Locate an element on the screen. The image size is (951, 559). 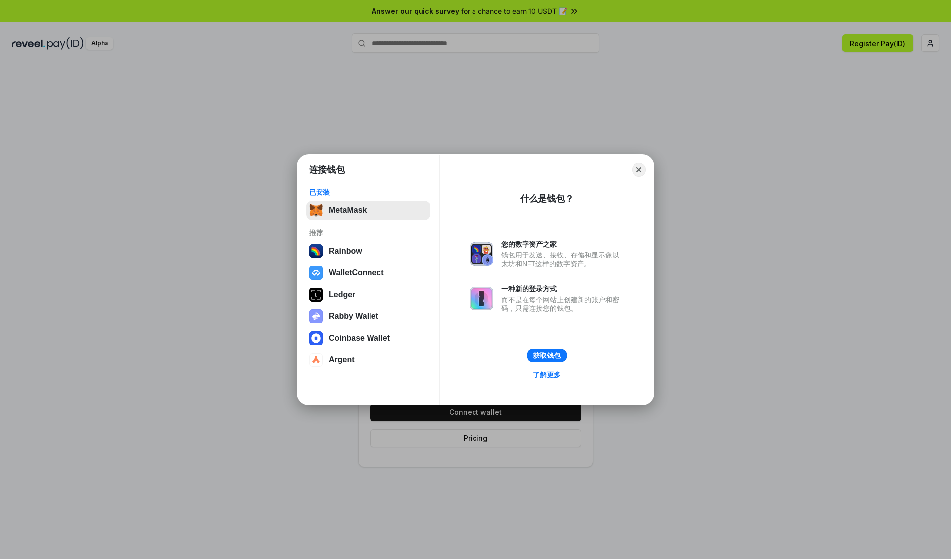
button: Rainbow is located at coordinates (368, 251).